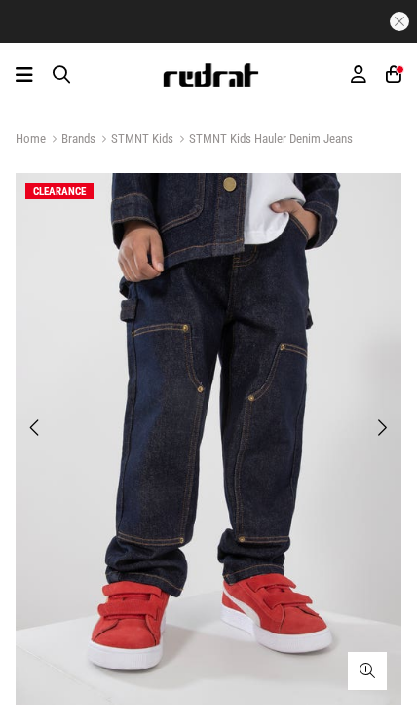 The height and width of the screenshot is (723, 417). What do you see at coordinates (381, 428) in the screenshot?
I see `button: Next` at bounding box center [381, 428].